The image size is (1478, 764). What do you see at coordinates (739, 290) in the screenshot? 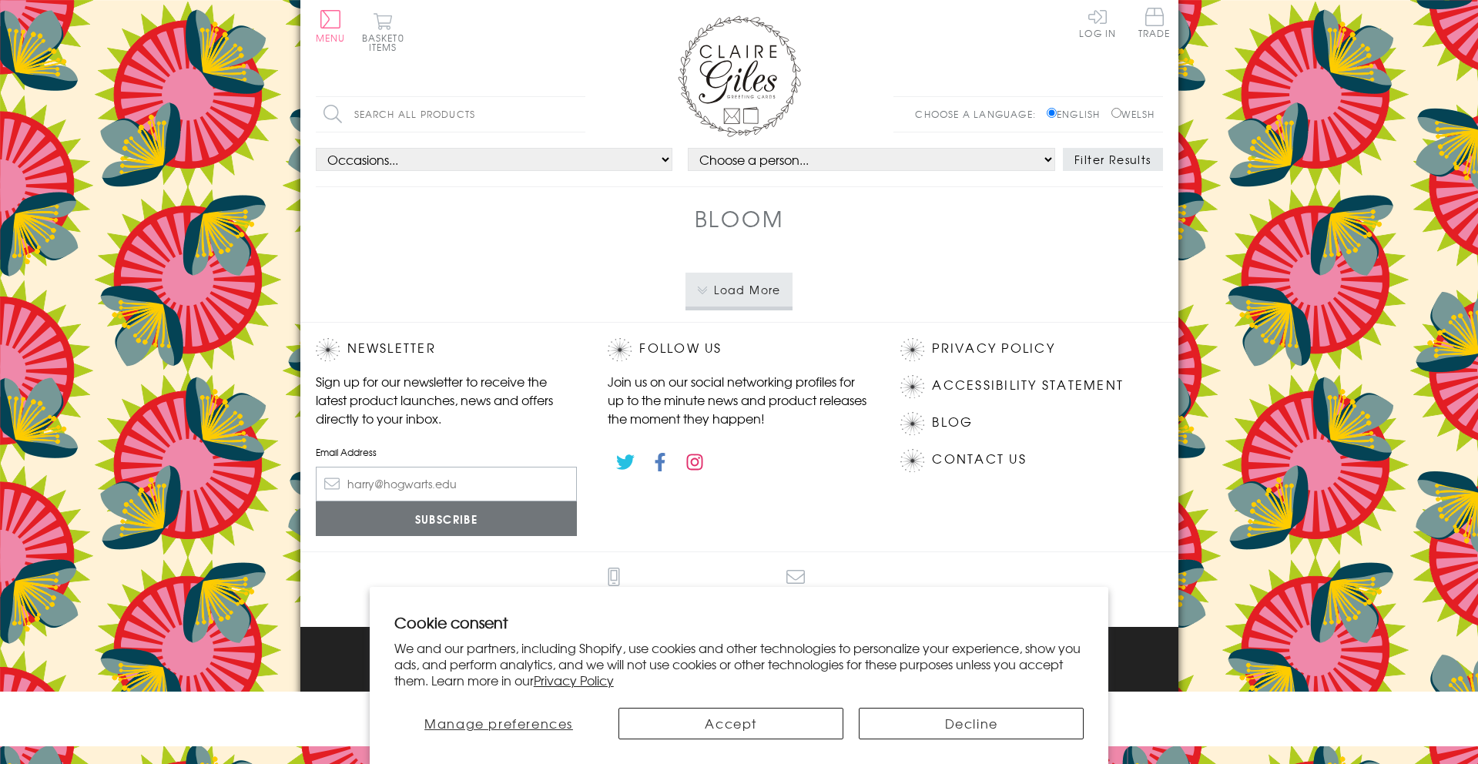
I see `button: Load More` at bounding box center [739, 290].